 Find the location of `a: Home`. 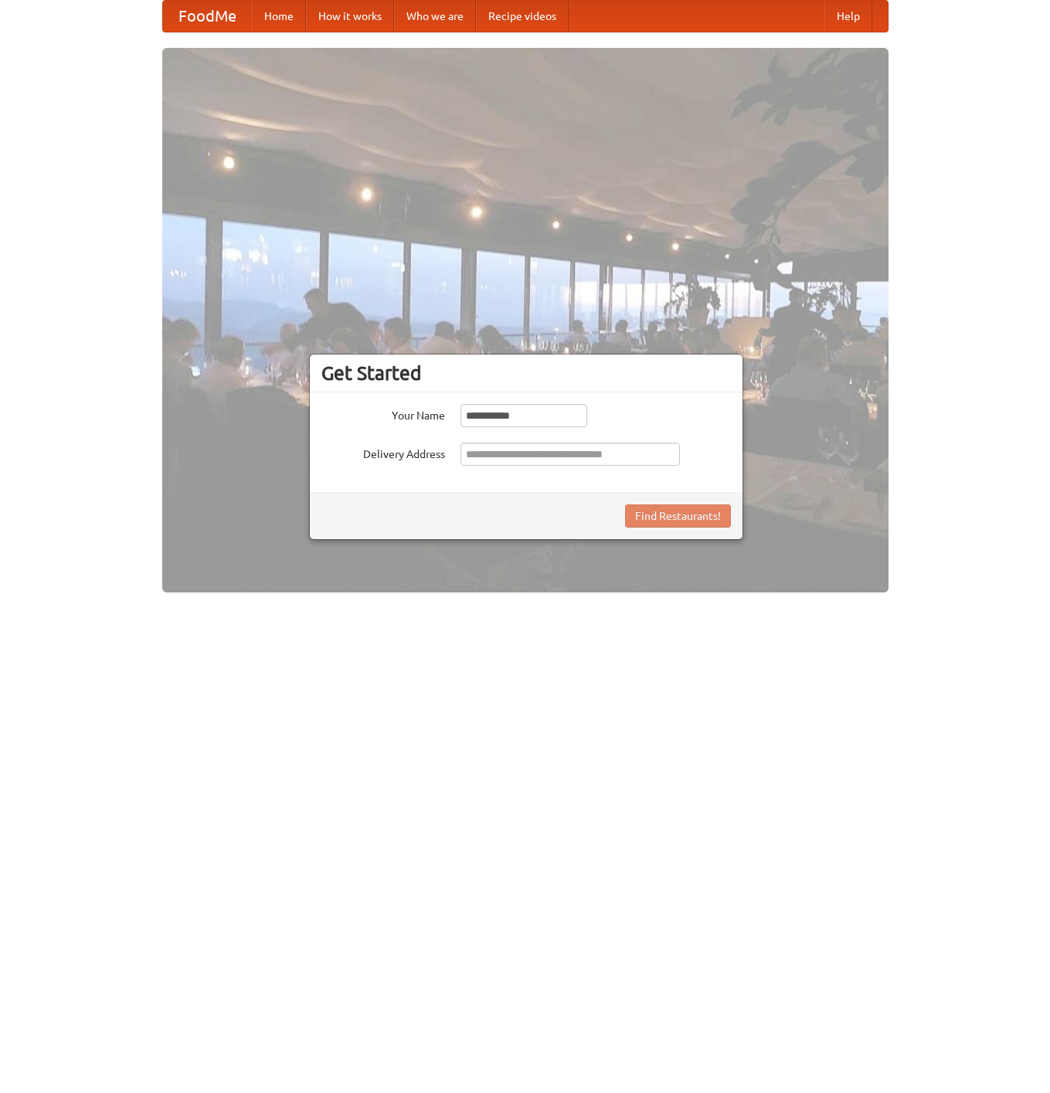

a: Home is located at coordinates (279, 16).